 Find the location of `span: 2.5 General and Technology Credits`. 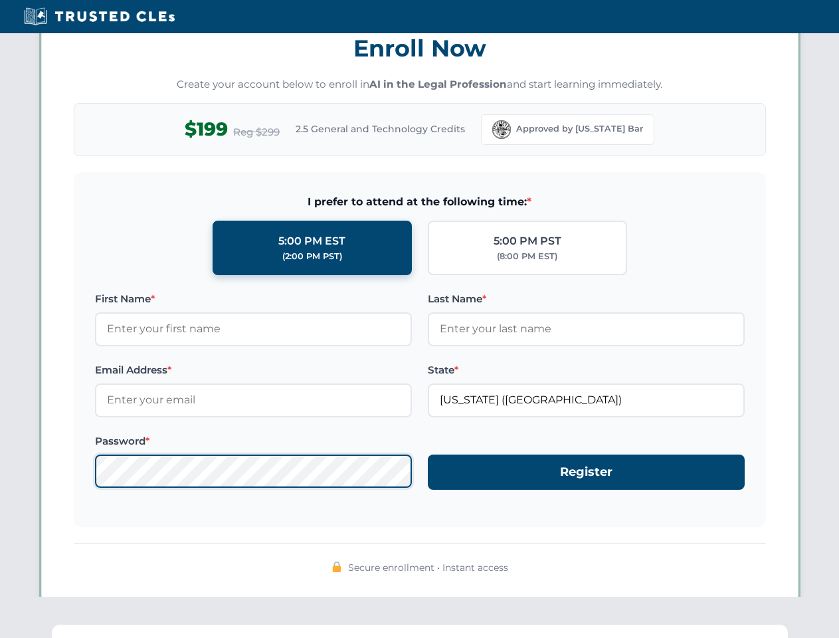

span: 2.5 General and Technology Credits is located at coordinates (380, 129).